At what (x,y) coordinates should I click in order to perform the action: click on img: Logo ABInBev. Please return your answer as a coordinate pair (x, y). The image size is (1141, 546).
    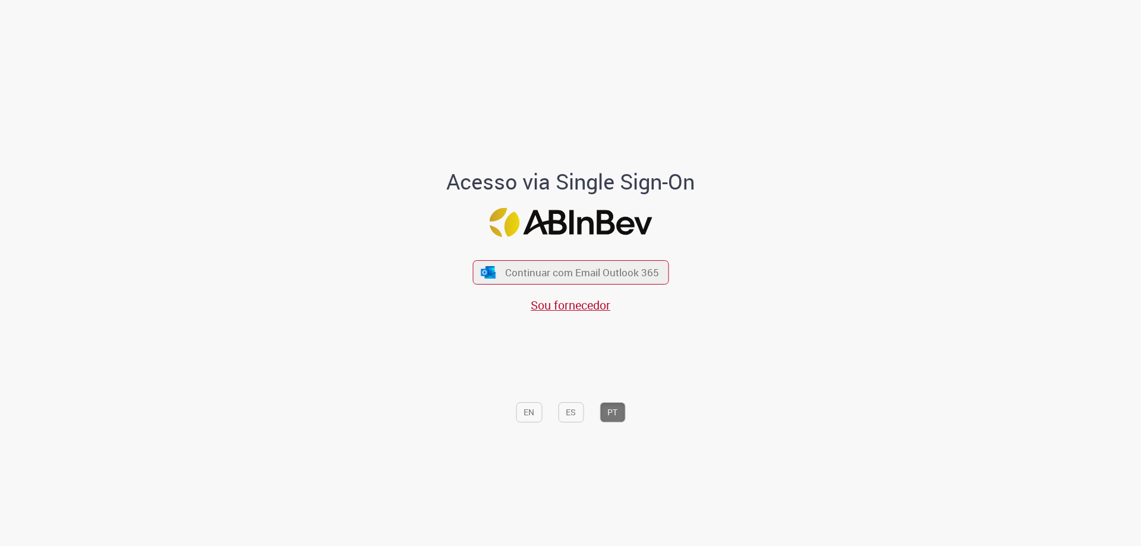
    Looking at the image, I should click on (570, 222).